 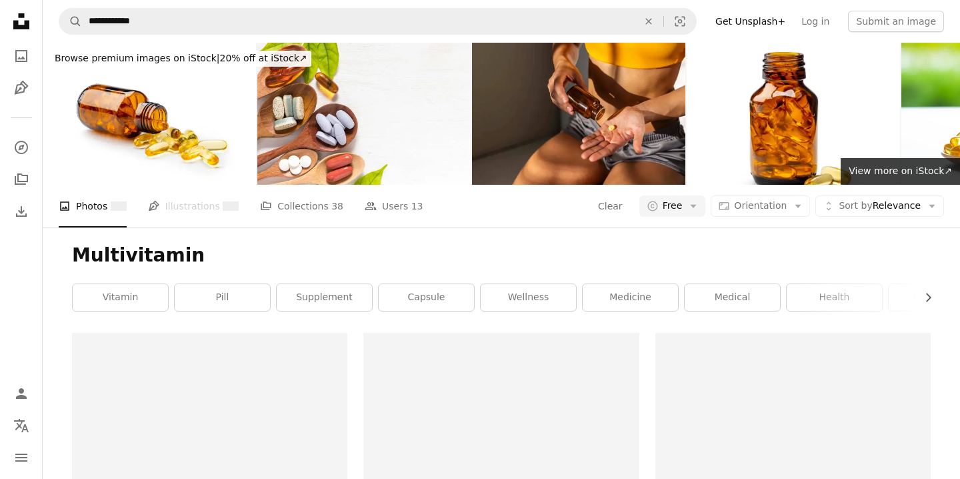 I want to click on a: Collections, so click(x=21, y=179).